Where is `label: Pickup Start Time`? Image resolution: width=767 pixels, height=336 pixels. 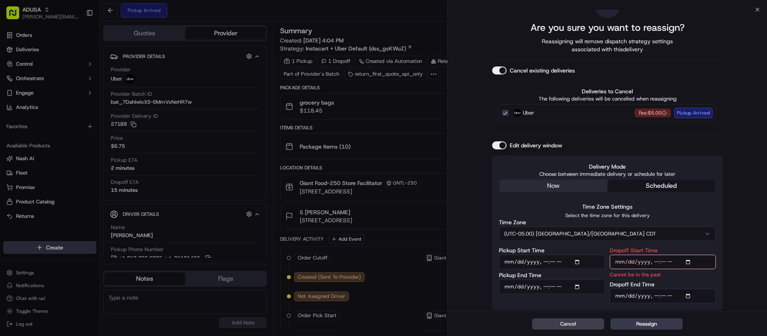
label: Pickup Start Time is located at coordinates (522, 250).